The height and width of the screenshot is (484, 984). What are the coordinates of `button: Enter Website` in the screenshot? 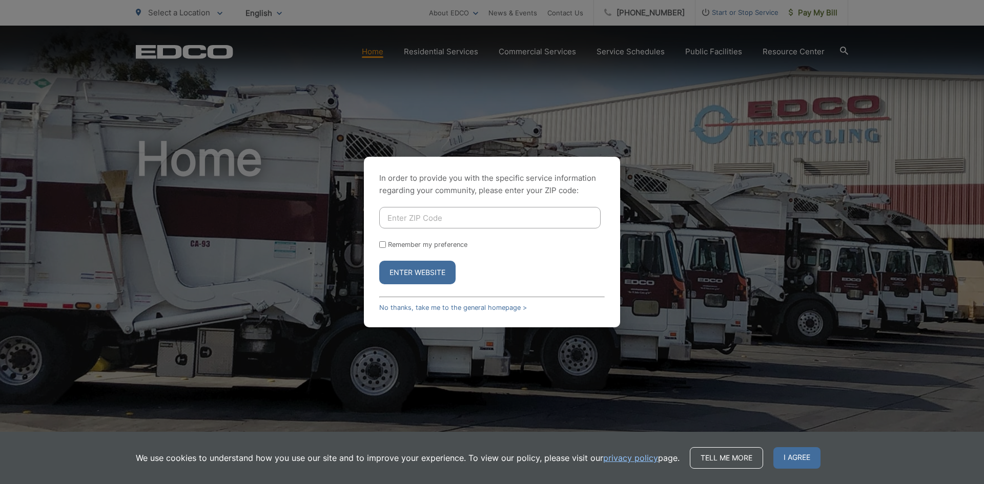 It's located at (417, 273).